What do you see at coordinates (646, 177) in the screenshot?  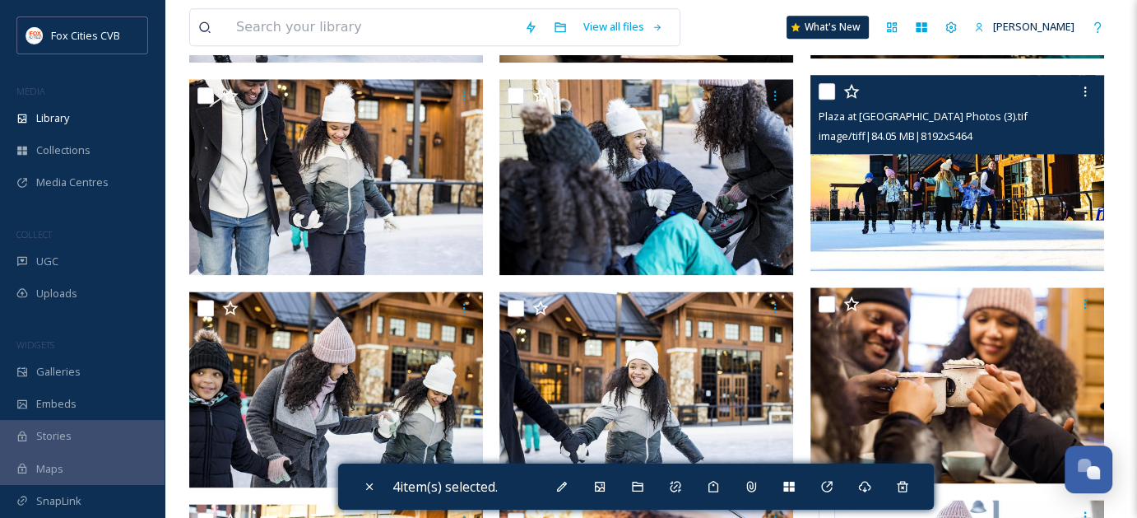 I see `img: Plaza at Gateway Park (4).jpg` at bounding box center [646, 177].